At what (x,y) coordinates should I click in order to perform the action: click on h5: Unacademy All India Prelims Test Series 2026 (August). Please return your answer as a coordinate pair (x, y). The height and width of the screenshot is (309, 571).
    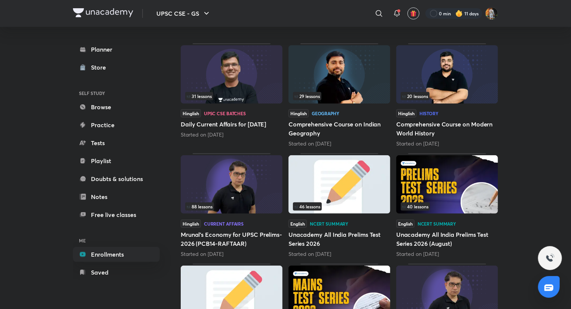
    Looking at the image, I should click on (447, 239).